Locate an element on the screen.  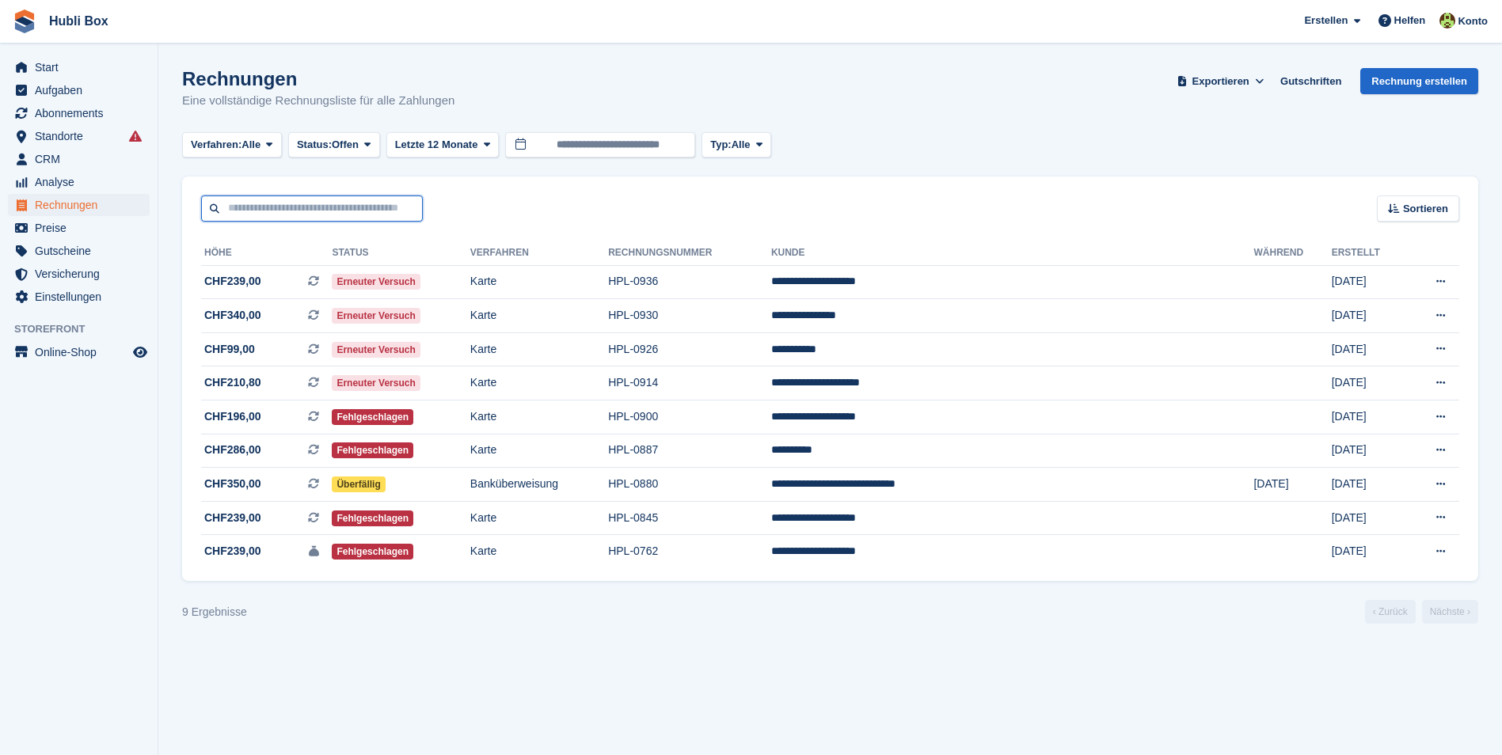
th: Erstellt is located at coordinates (1370, 253).